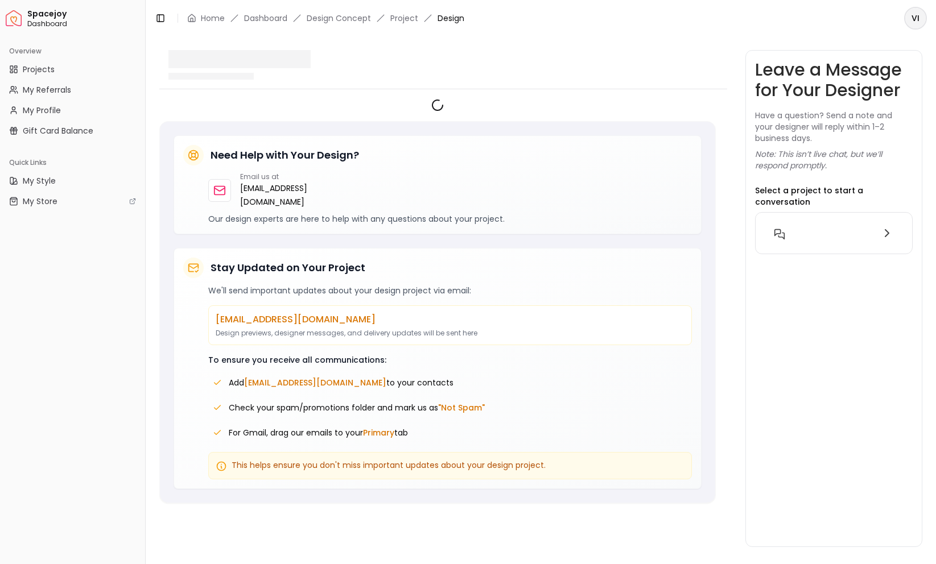 The width and height of the screenshot is (936, 564). Describe the element at coordinates (285, 155) in the screenshot. I see `h5: Need Help with Your Design?` at that location.